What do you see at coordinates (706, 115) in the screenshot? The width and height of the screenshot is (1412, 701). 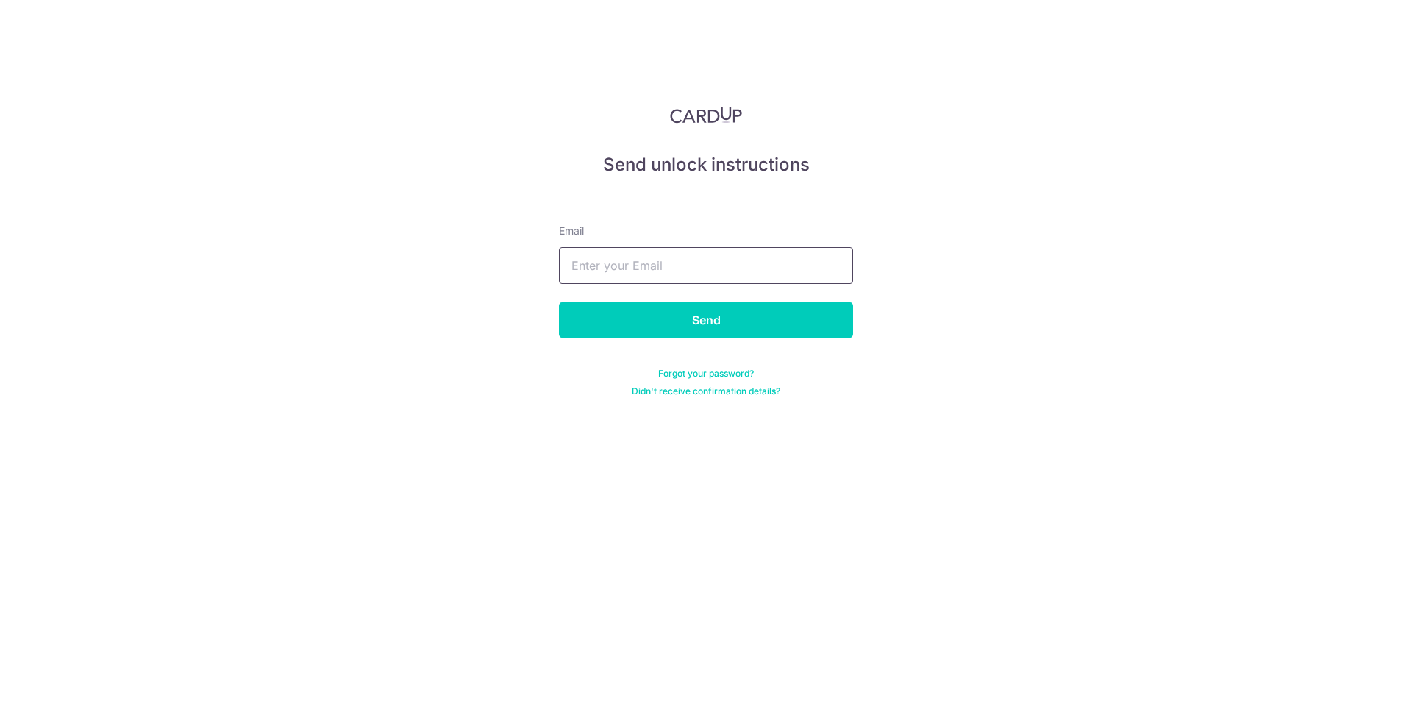 I see `img: CardUp Logo` at bounding box center [706, 115].